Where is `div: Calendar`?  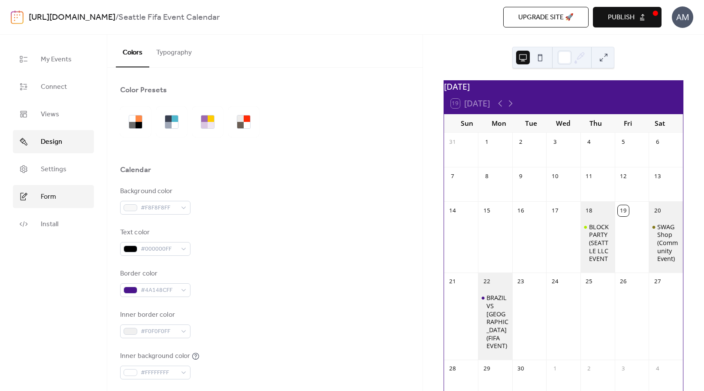
div: Calendar is located at coordinates (136, 170).